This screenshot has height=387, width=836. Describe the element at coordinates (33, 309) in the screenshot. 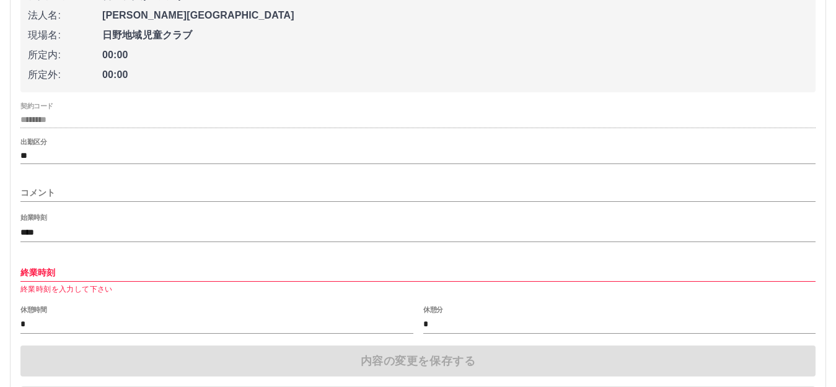

I see `label: 休憩時間` at that location.